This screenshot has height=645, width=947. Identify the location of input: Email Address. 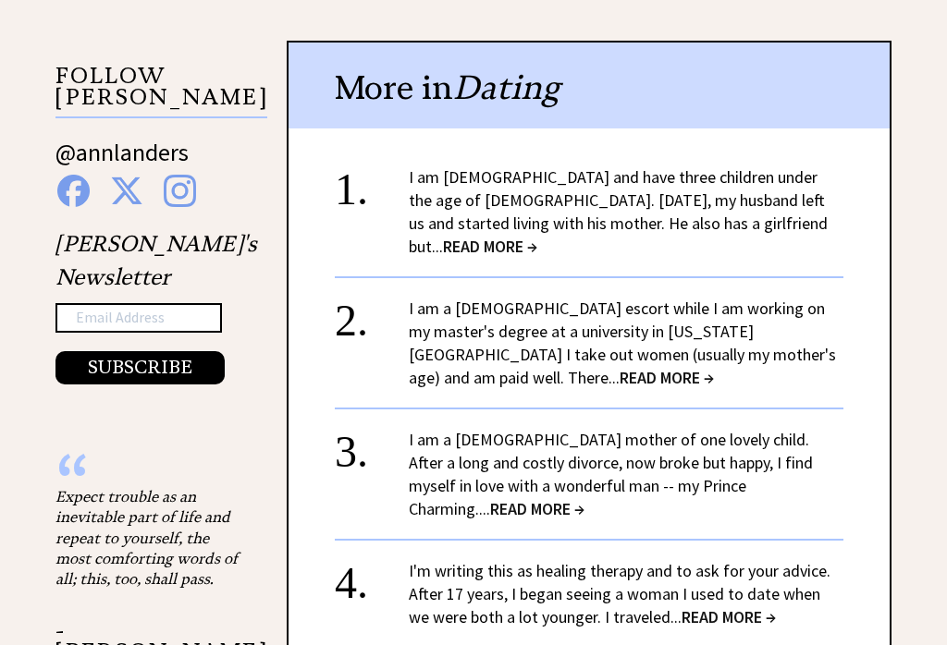
(139, 318).